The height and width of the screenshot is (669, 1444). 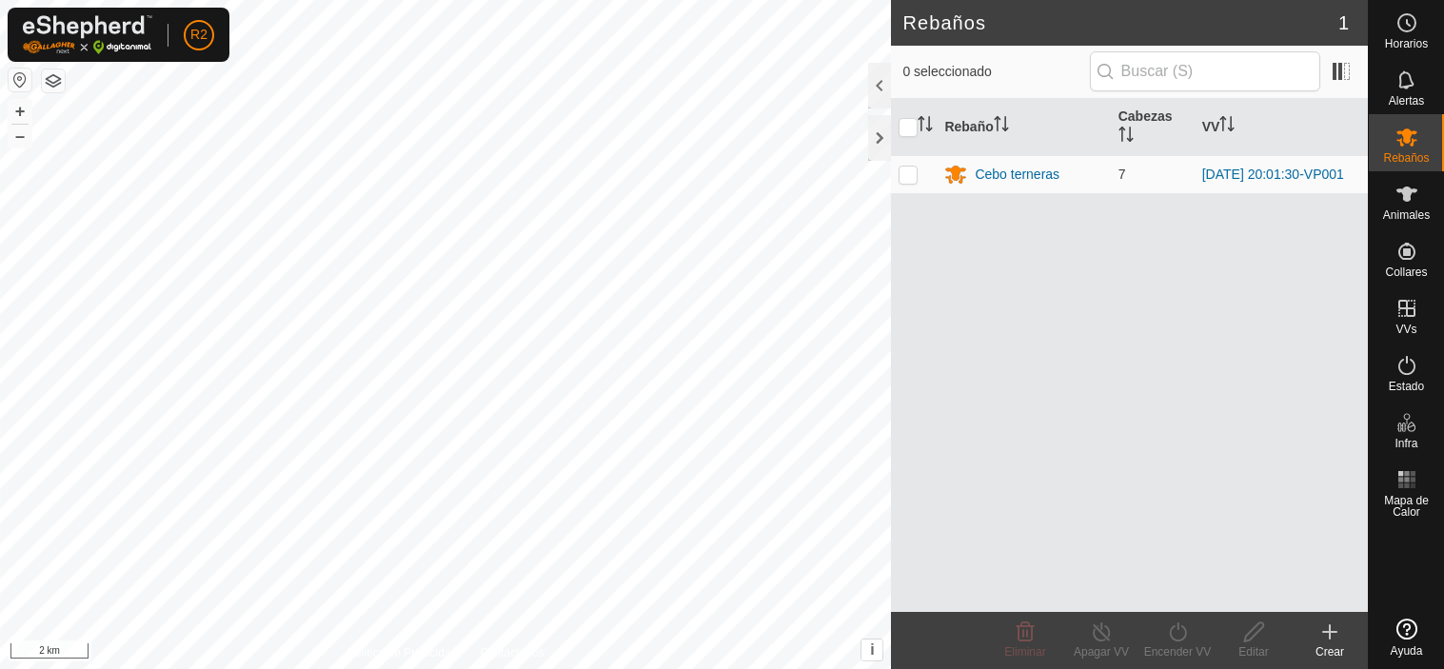 I want to click on span: Estado, so click(x=1406, y=386).